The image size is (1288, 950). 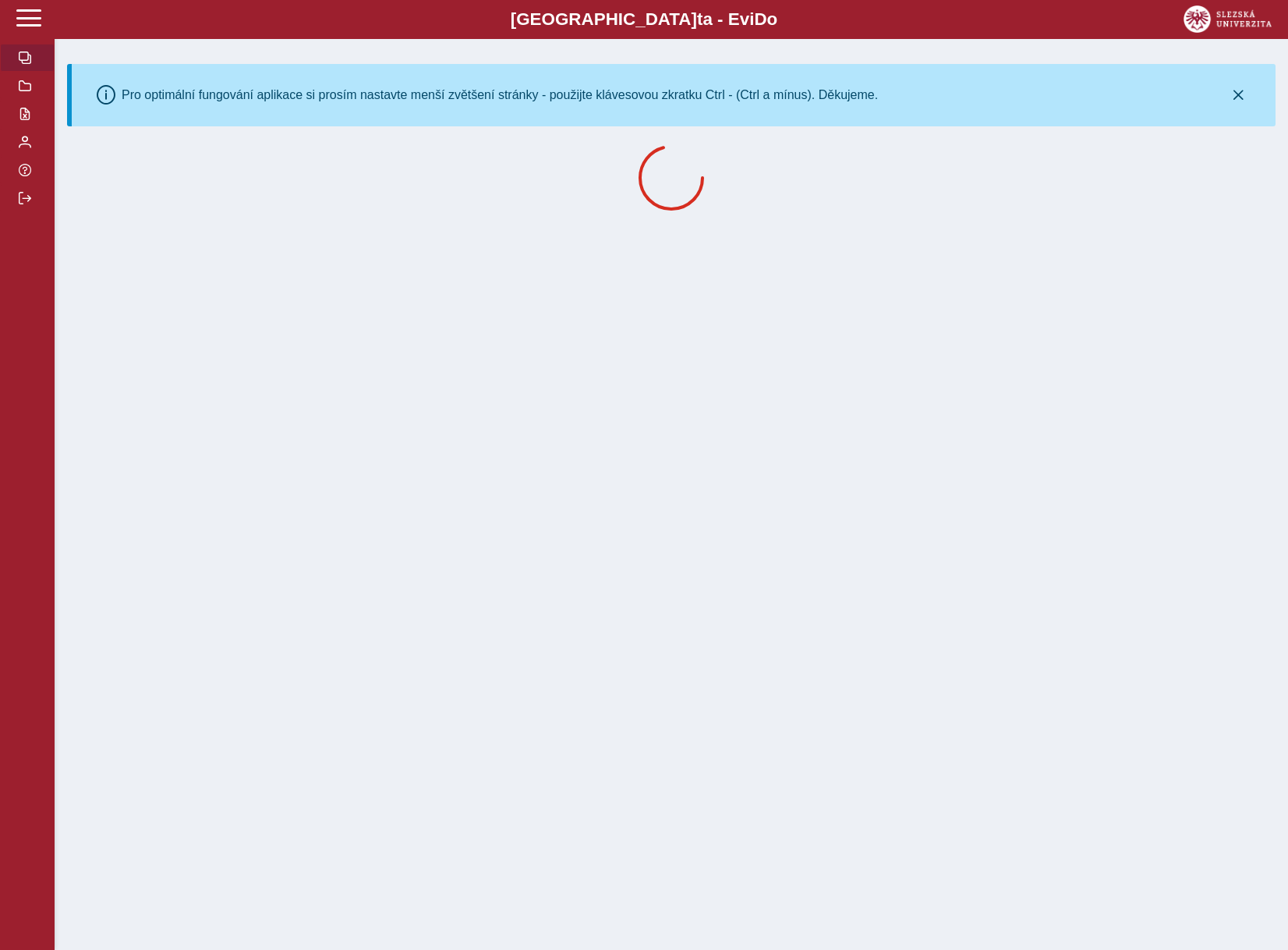 I want to click on span: o, so click(x=773, y=19).